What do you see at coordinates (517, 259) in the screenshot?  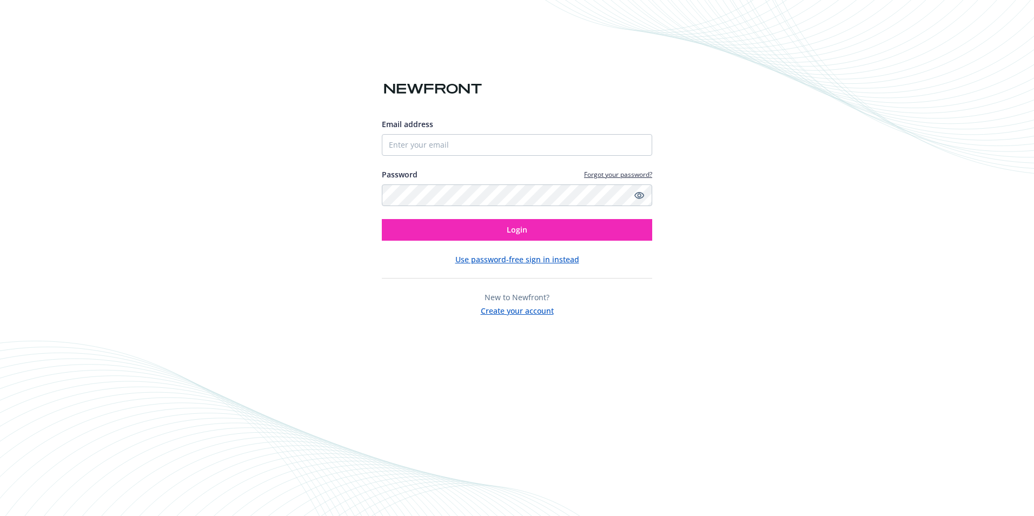 I see `button: Use password-free sign in instead` at bounding box center [517, 259].